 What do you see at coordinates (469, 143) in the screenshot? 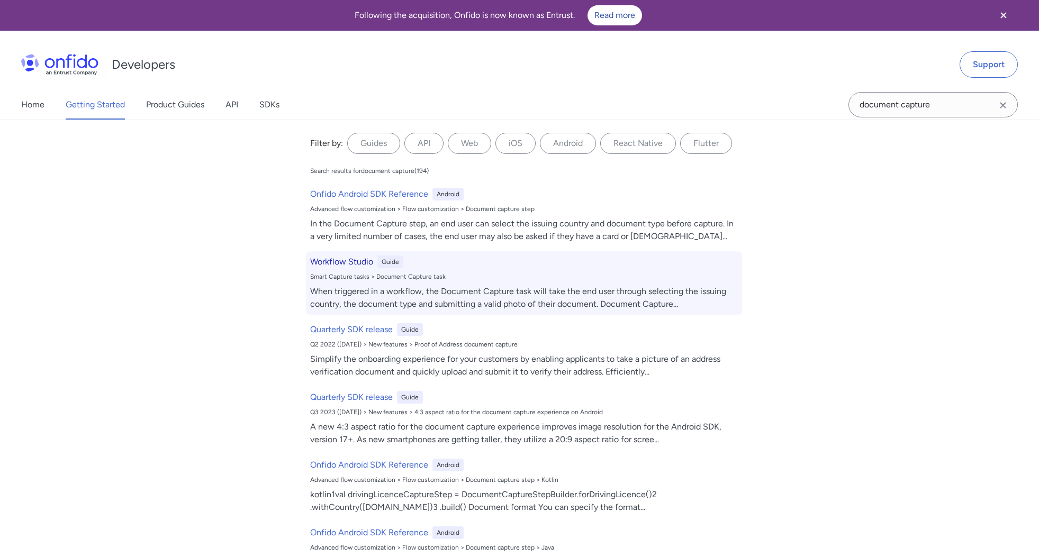
I see `label: Web` at bounding box center [469, 143].